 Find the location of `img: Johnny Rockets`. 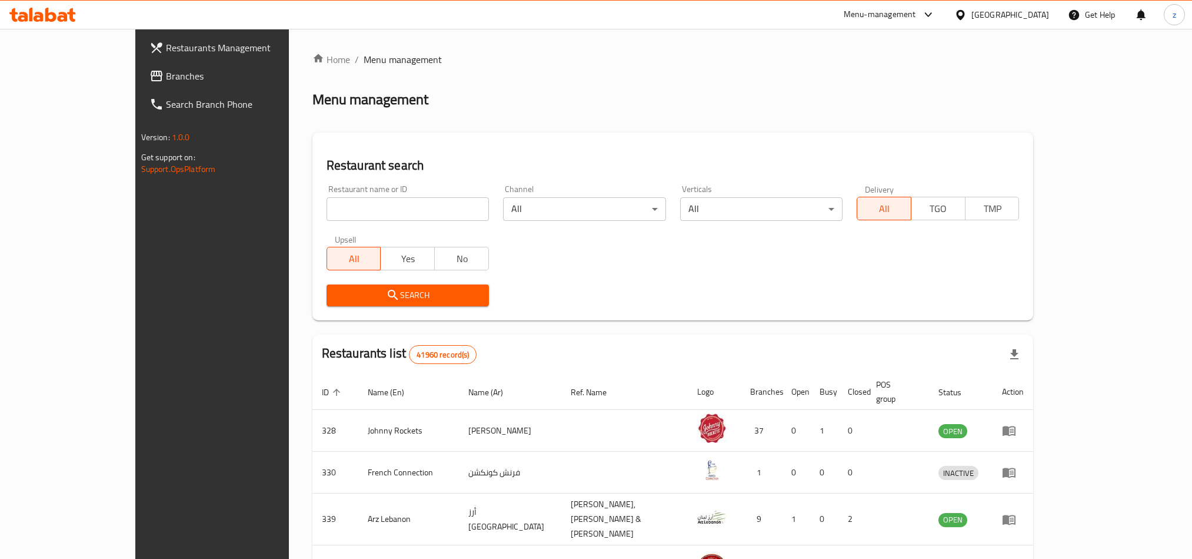

img: Johnny Rockets is located at coordinates (712, 428).